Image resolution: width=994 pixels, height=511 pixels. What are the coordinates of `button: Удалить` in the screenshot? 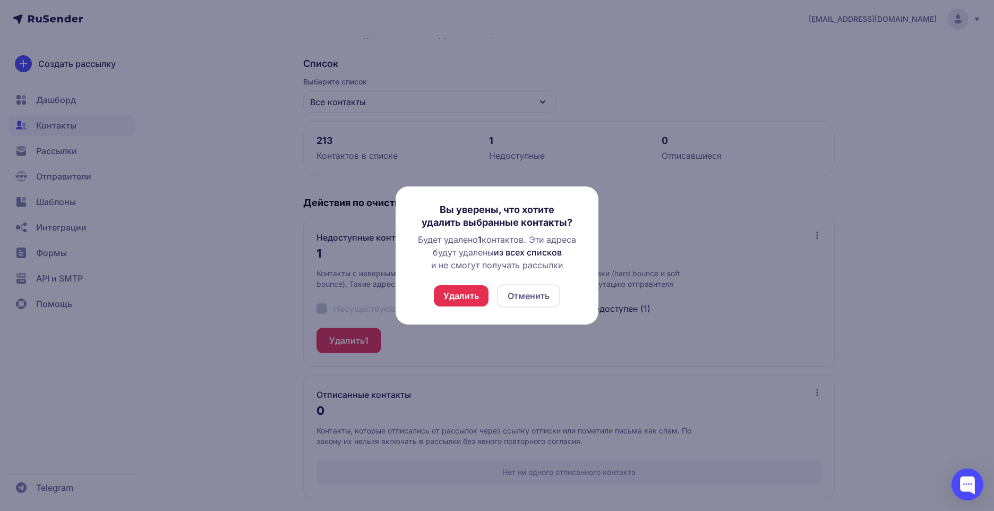 It's located at (461, 296).